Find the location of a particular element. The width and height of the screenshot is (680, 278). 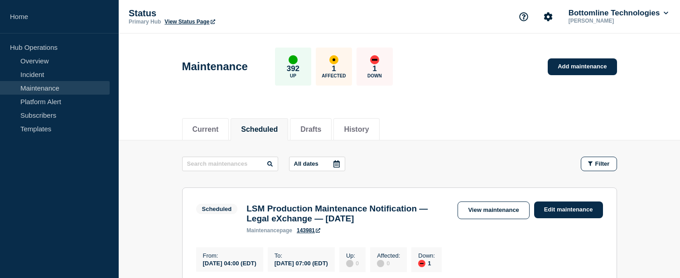

p: From : is located at coordinates (230, 256).